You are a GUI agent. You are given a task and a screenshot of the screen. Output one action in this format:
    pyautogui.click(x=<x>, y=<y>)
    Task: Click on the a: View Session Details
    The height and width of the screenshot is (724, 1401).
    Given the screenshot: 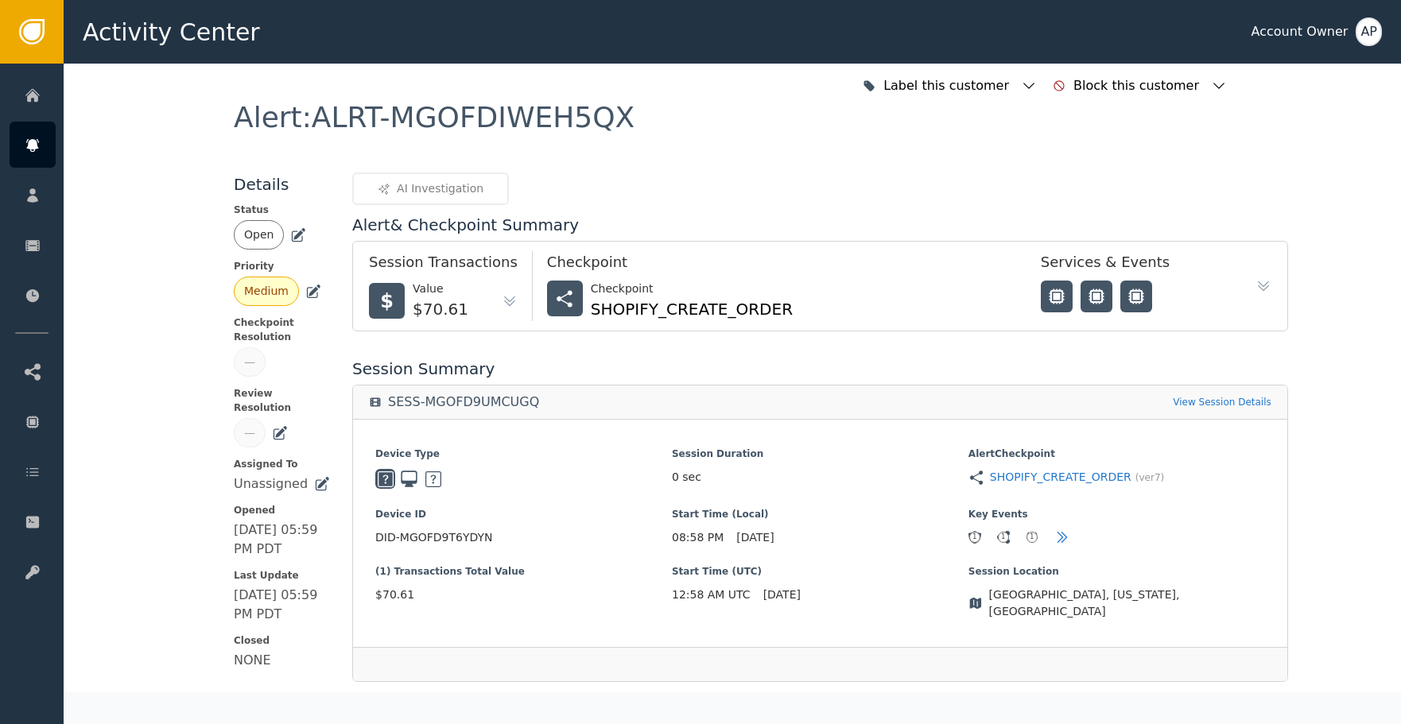 What is the action you would take?
    pyautogui.click(x=1222, y=402)
    